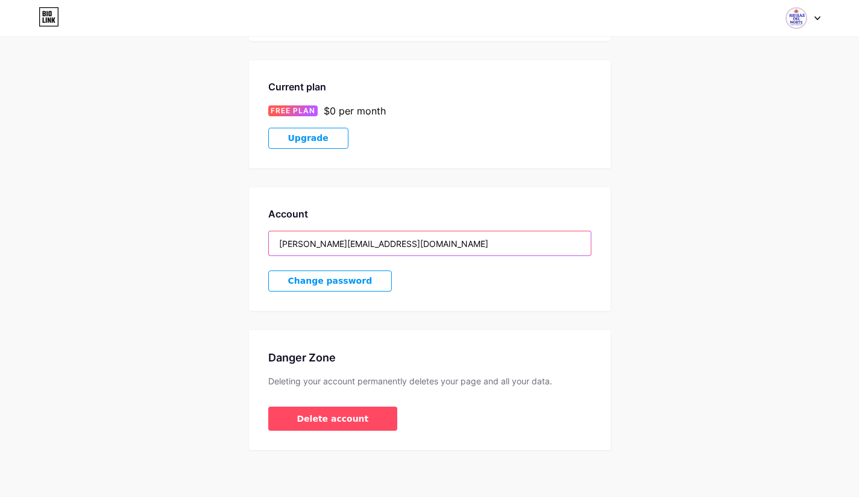 This screenshot has height=497, width=859. Describe the element at coordinates (330, 281) in the screenshot. I see `button: Change password` at that location.